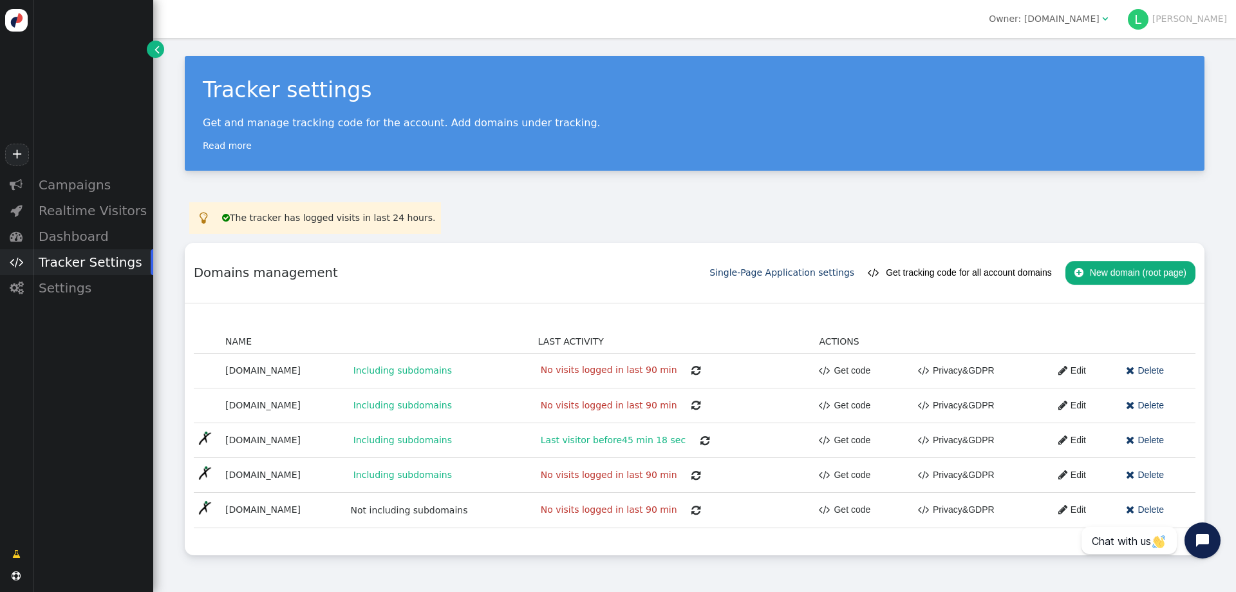 This screenshot has width=1236, height=592. What do you see at coordinates (782, 272) in the screenshot?
I see `a: Single-Page Application settings` at bounding box center [782, 272].